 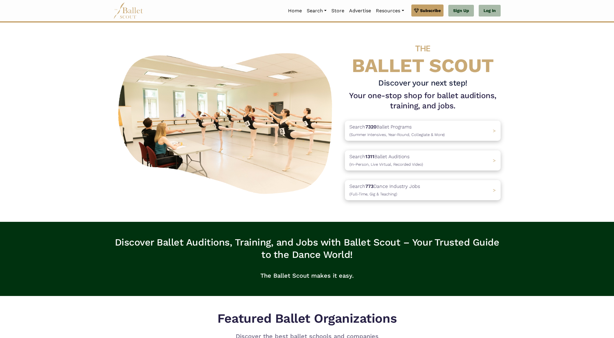 What do you see at coordinates (370, 157) in the screenshot?
I see `b: 1311` at bounding box center [370, 157].